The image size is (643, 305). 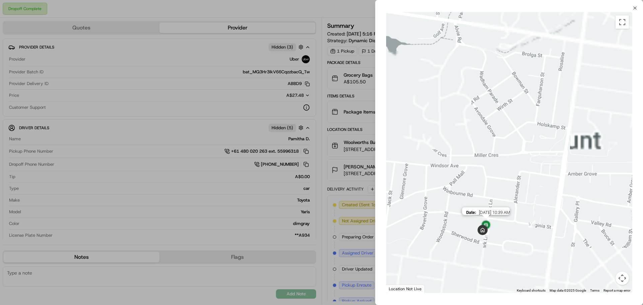 I want to click on span: Date :, so click(x=471, y=212).